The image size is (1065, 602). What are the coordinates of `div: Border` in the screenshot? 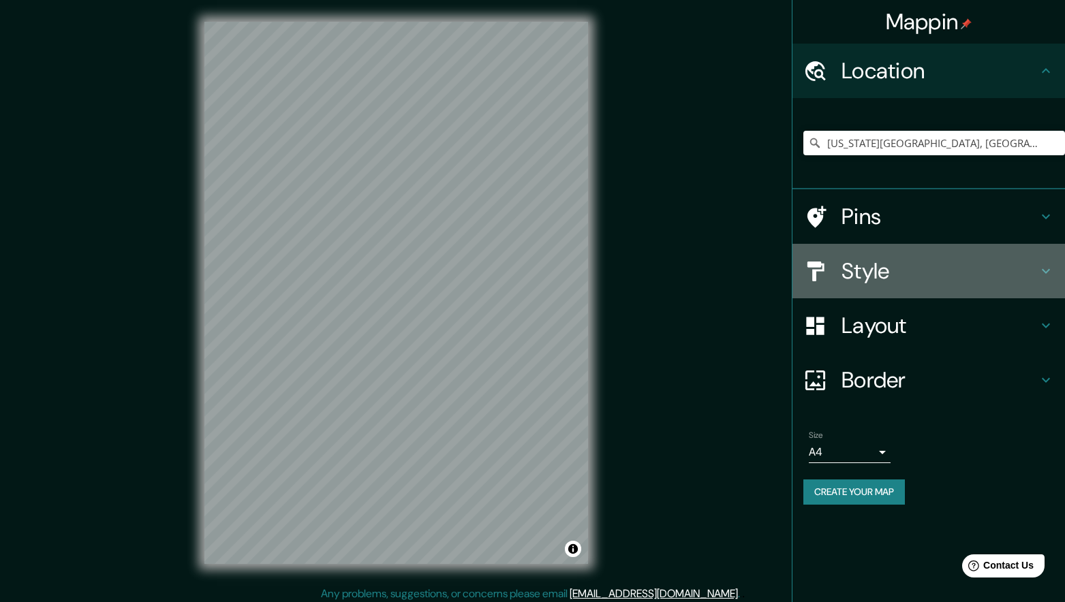 It's located at (929, 380).